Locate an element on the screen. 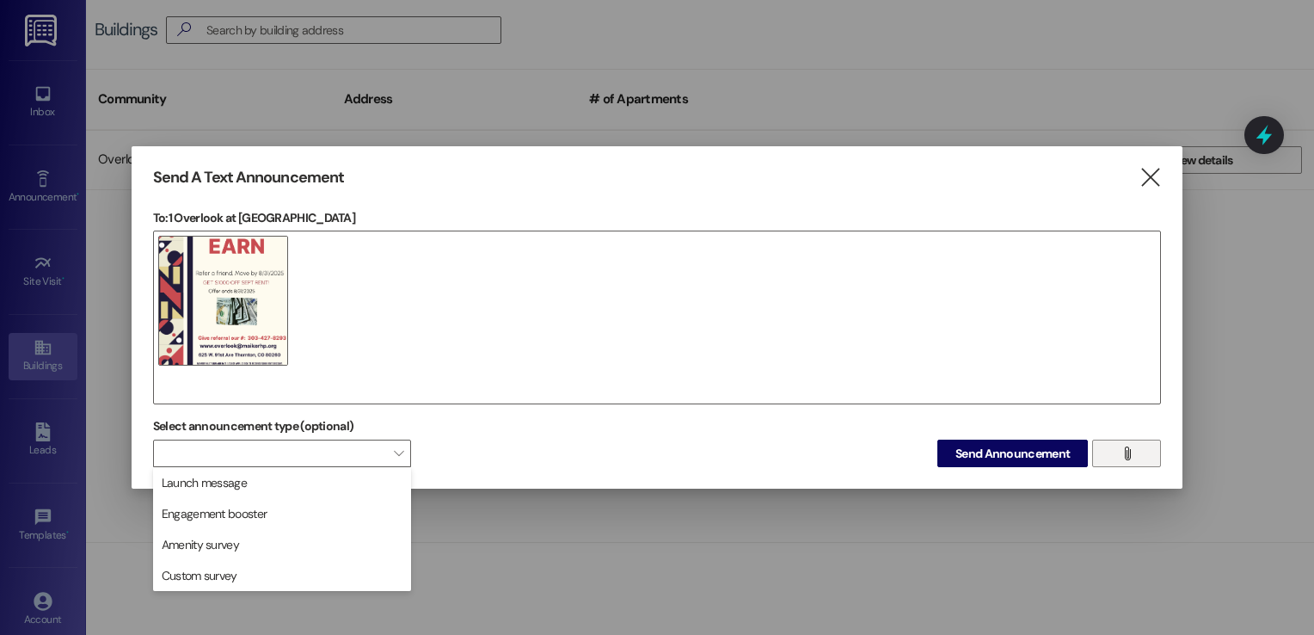 Image resolution: width=1314 pixels, height=635 pixels. span: Custom survey is located at coordinates (200, 575).